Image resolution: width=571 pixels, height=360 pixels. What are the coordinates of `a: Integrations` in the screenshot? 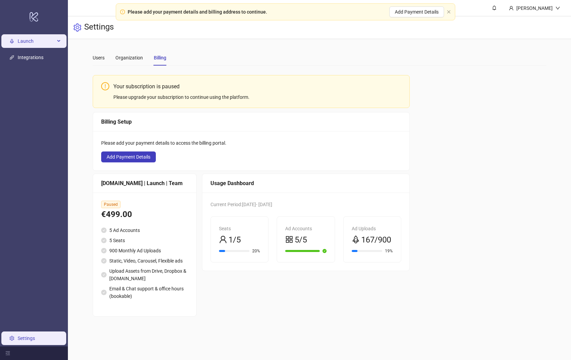 It's located at (31, 58).